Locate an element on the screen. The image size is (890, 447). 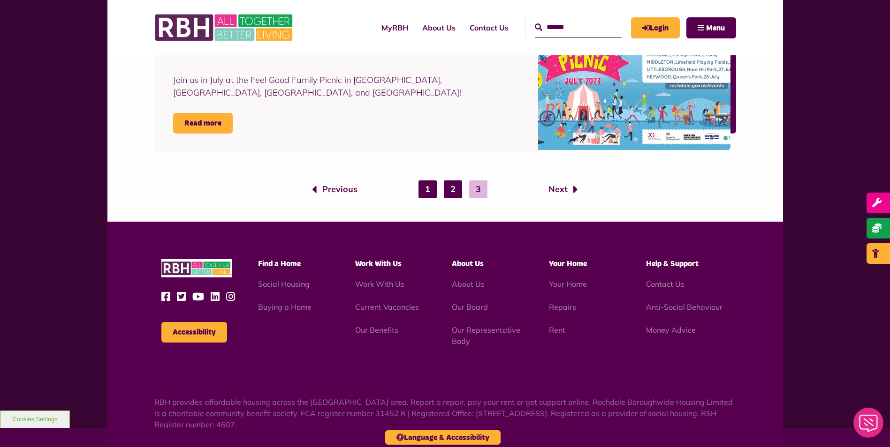
a: Our Benefits is located at coordinates (377, 330).